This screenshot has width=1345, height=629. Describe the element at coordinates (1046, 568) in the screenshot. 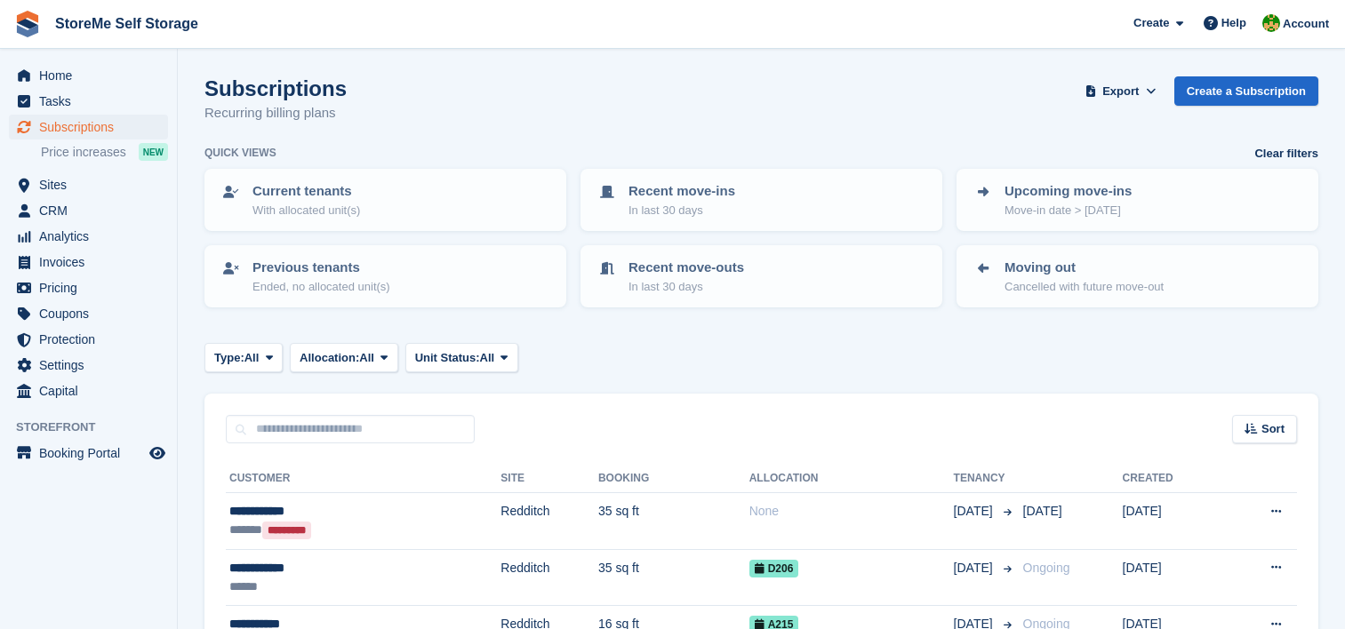

I see `span: Ongoing` at that location.